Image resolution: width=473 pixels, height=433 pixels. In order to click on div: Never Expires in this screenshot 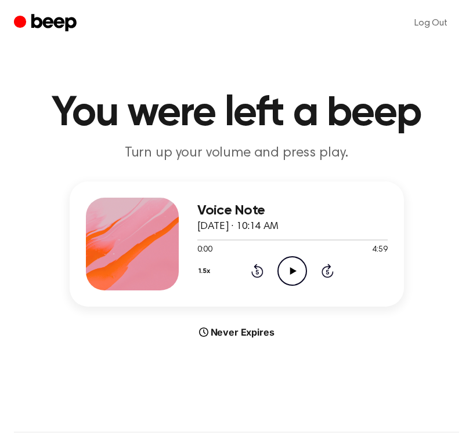, I will do `click(237, 332)`.